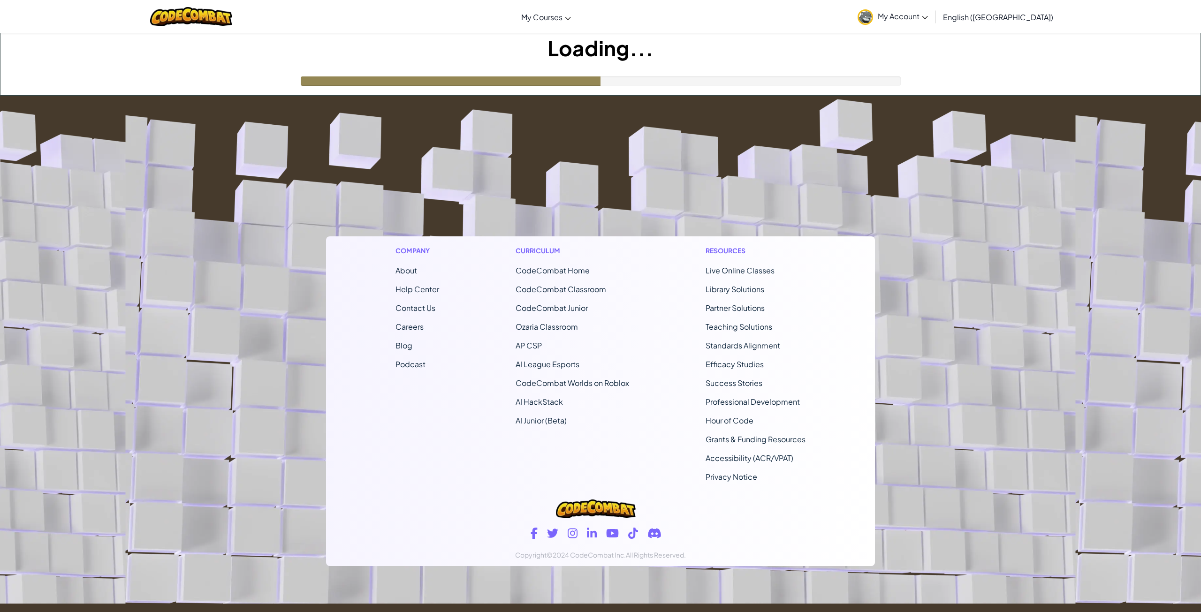 Image resolution: width=1201 pixels, height=612 pixels. Describe the element at coordinates (573, 251) in the screenshot. I see `h1: Curriculum` at that location.